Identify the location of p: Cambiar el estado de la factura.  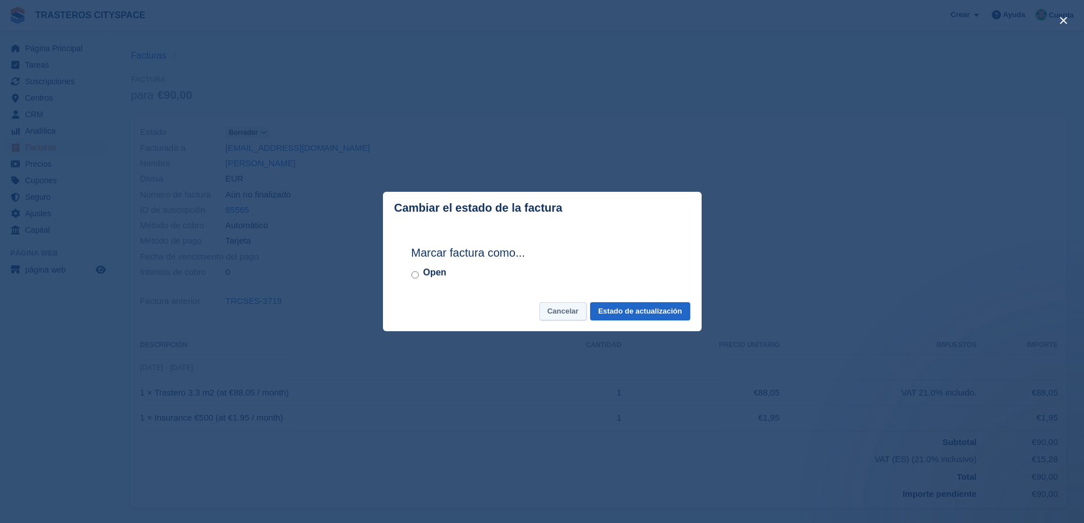
(479, 208).